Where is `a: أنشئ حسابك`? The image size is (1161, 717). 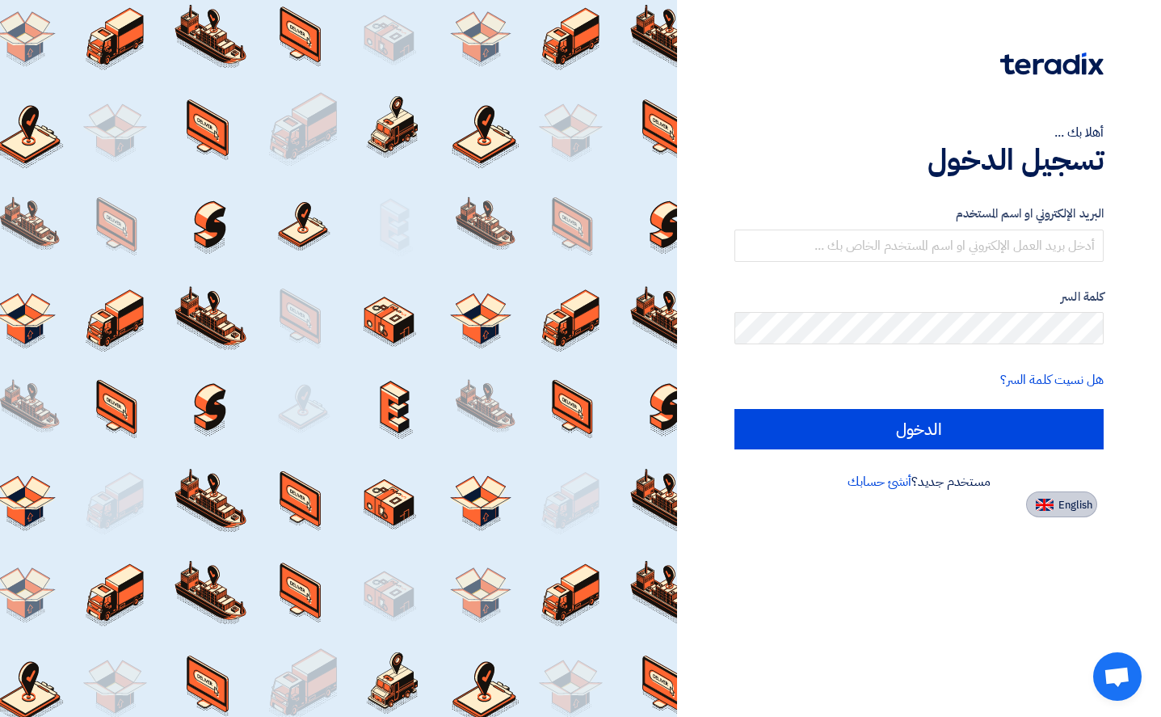
a: أنشئ حسابك is located at coordinates (879, 482).